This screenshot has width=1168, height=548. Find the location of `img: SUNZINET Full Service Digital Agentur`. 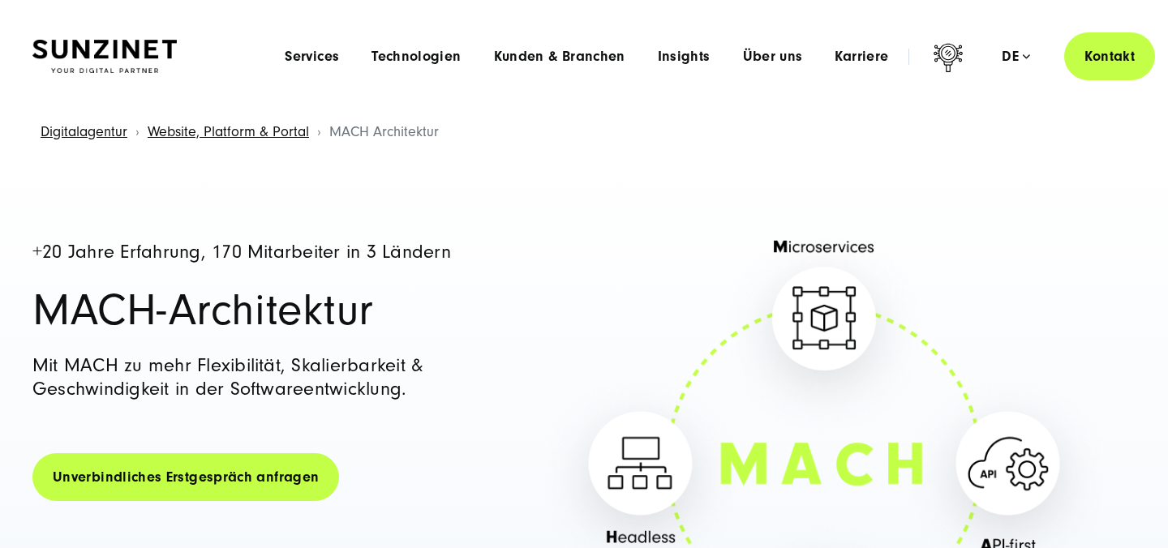

img: SUNZINET Full Service Digital Agentur is located at coordinates (105, 57).